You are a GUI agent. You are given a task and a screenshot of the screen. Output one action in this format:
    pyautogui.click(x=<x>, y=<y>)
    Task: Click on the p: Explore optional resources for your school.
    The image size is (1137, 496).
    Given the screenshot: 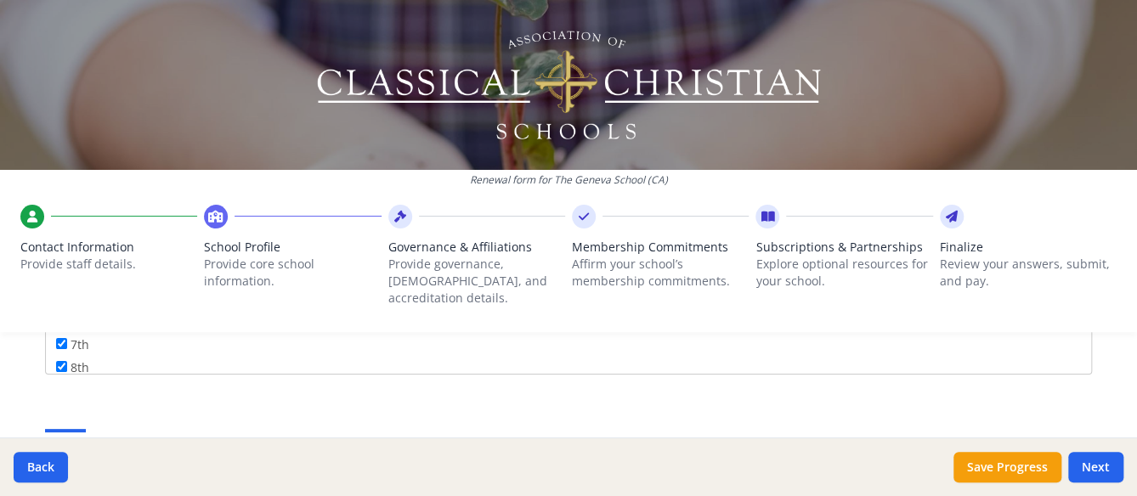 What is the action you would take?
    pyautogui.click(x=844, y=273)
    